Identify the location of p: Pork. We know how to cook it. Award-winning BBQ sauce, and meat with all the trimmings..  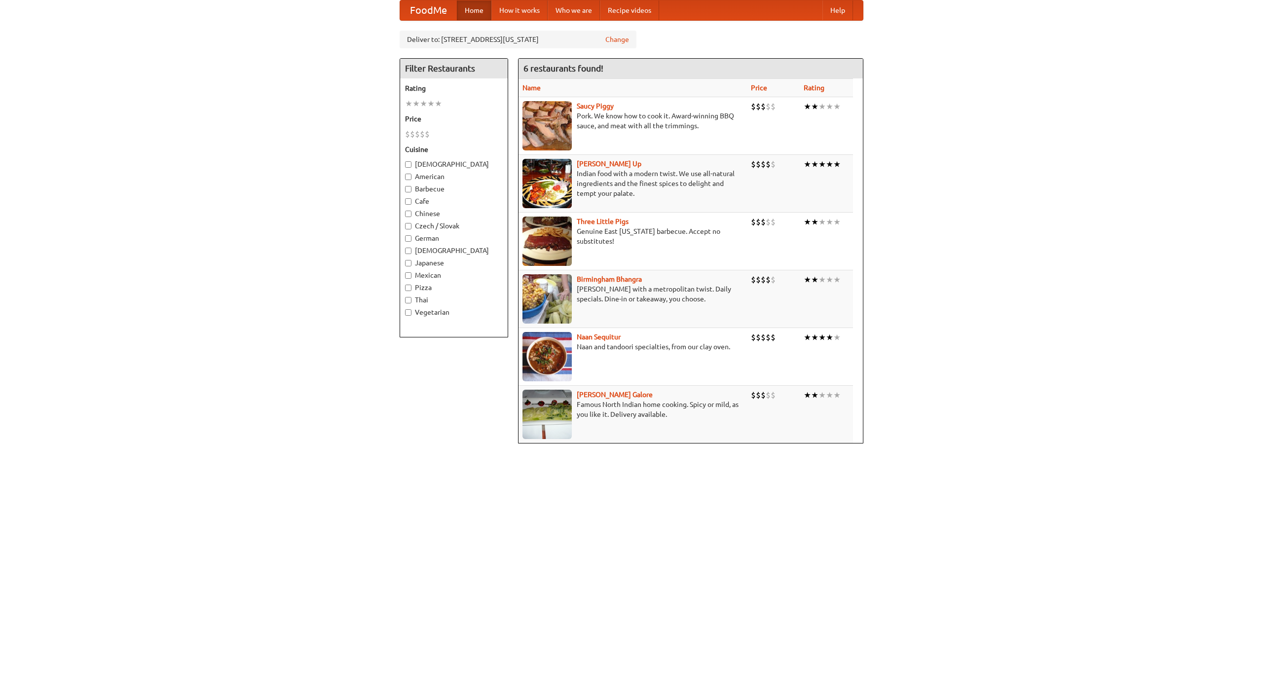
(632, 121).